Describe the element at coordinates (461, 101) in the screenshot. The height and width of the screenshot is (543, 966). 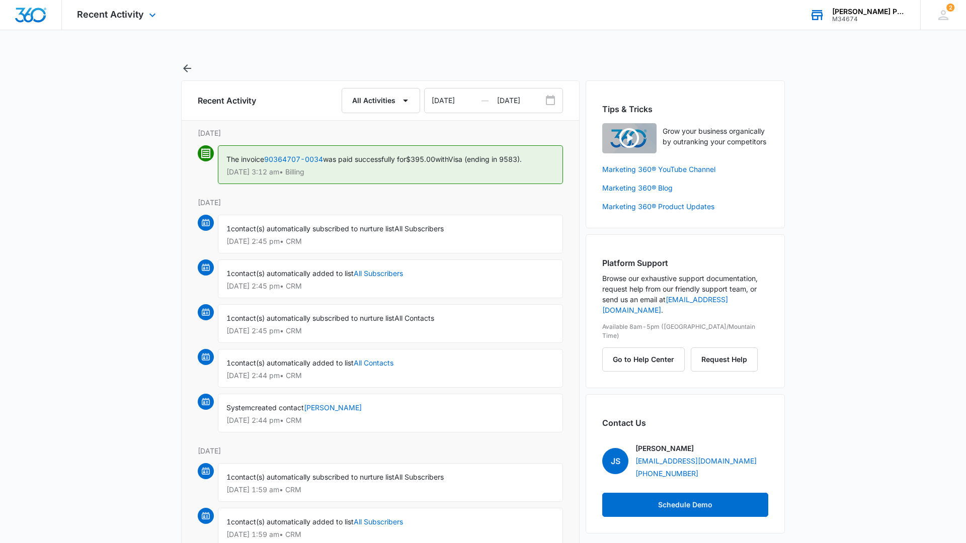
I see `input: Date Range From` at that location.